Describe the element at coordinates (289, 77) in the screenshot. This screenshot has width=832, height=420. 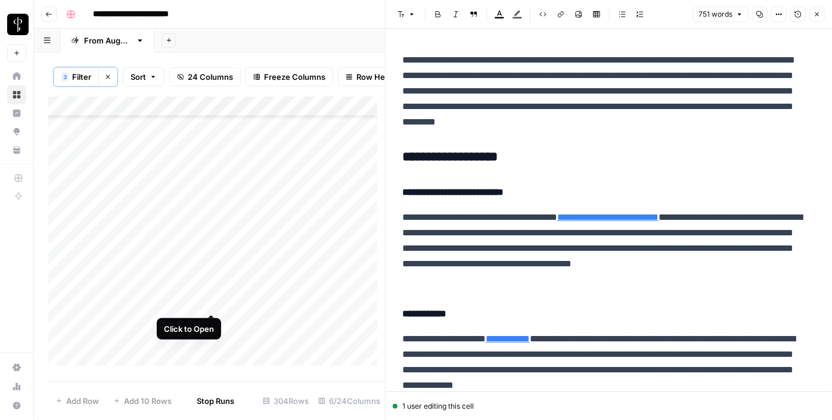
I see `button: Freeze Columns` at that location.